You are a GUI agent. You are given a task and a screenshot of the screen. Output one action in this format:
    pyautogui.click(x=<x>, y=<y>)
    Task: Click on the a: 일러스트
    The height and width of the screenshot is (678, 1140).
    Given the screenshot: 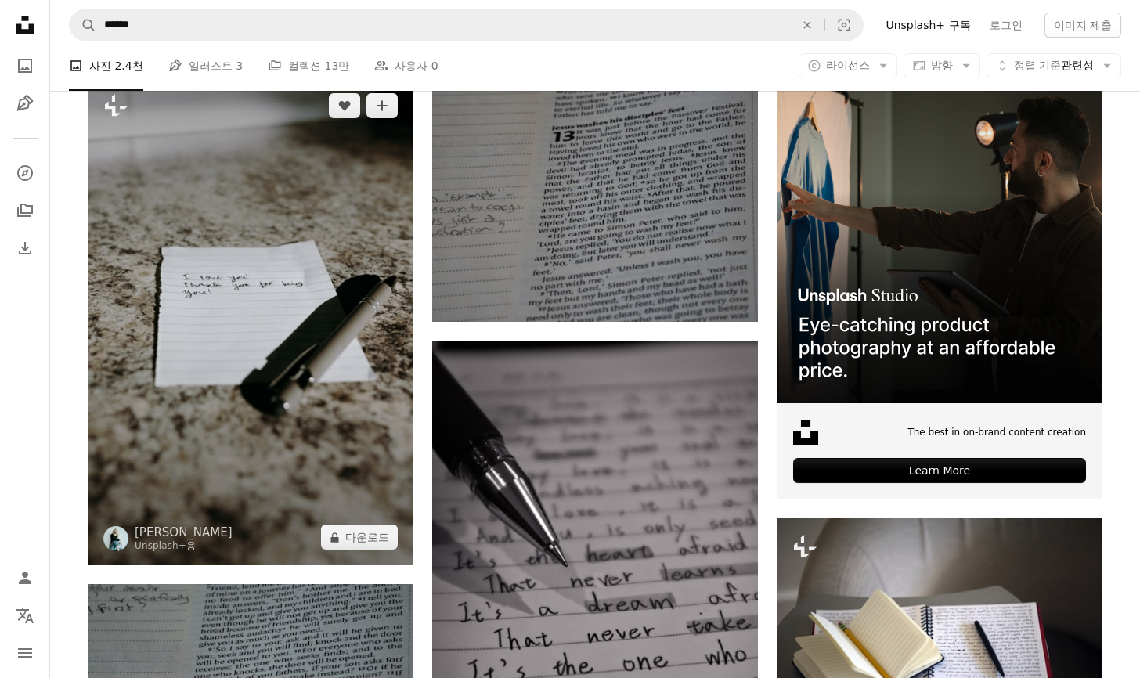 What is the action you would take?
    pyautogui.click(x=25, y=103)
    